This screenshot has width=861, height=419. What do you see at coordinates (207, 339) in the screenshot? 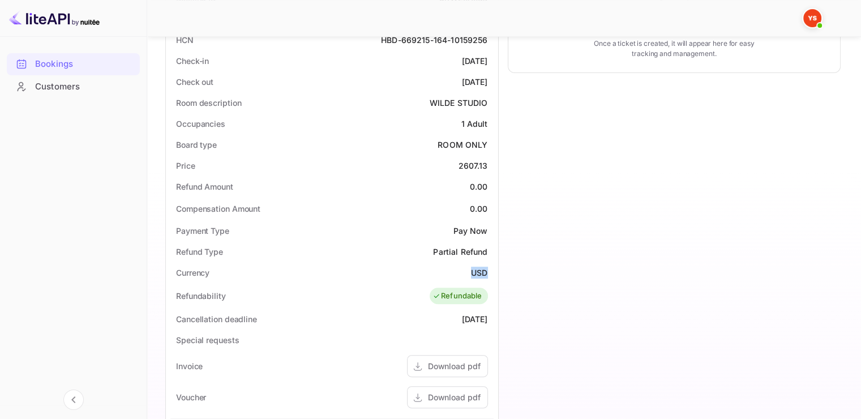
I see `div: Special requests` at bounding box center [207, 339].